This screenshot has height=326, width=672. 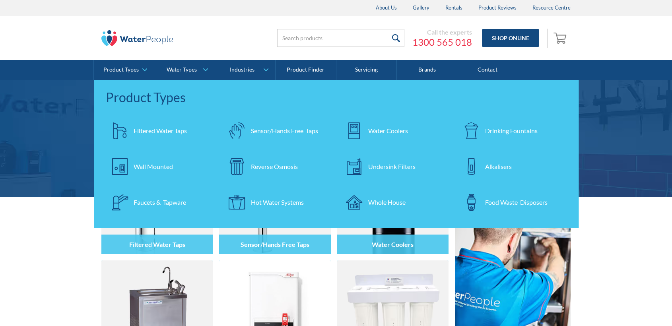 I want to click on a: Open cart, so click(x=561, y=38).